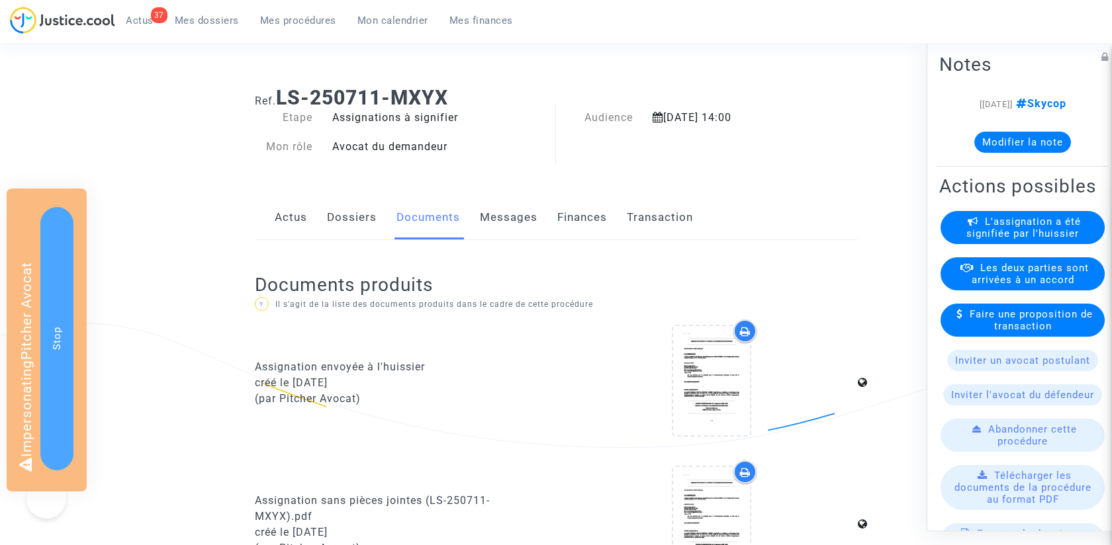 The width and height of the screenshot is (1112, 545). I want to click on h2: Documents produits, so click(556, 285).